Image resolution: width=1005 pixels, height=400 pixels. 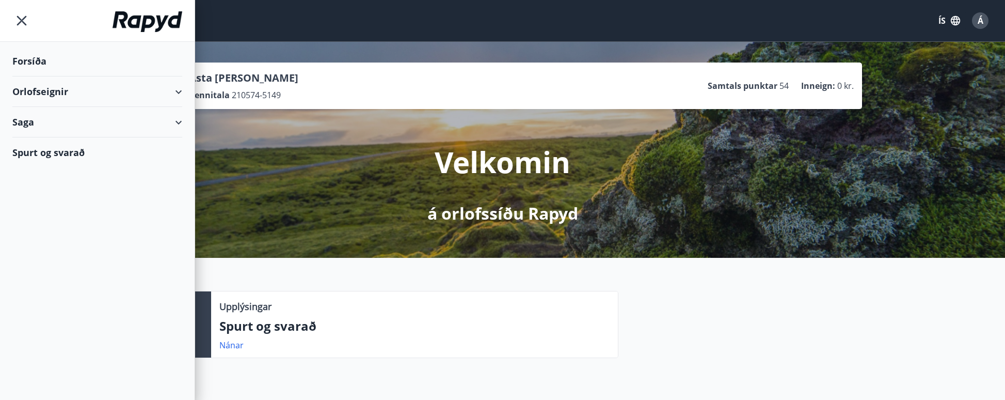 What do you see at coordinates (743, 86) in the screenshot?
I see `p: Samtals punktar` at bounding box center [743, 86].